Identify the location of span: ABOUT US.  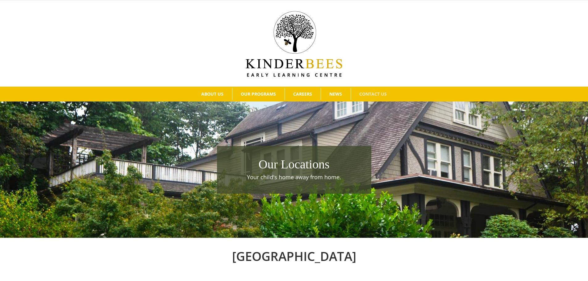
(212, 94).